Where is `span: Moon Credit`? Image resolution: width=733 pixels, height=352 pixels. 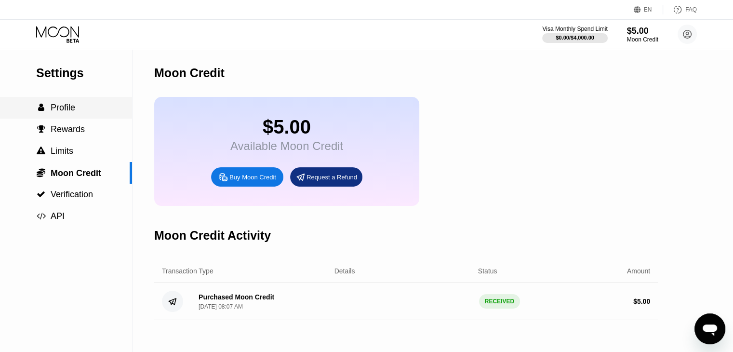 span: Moon Credit is located at coordinates (76, 173).